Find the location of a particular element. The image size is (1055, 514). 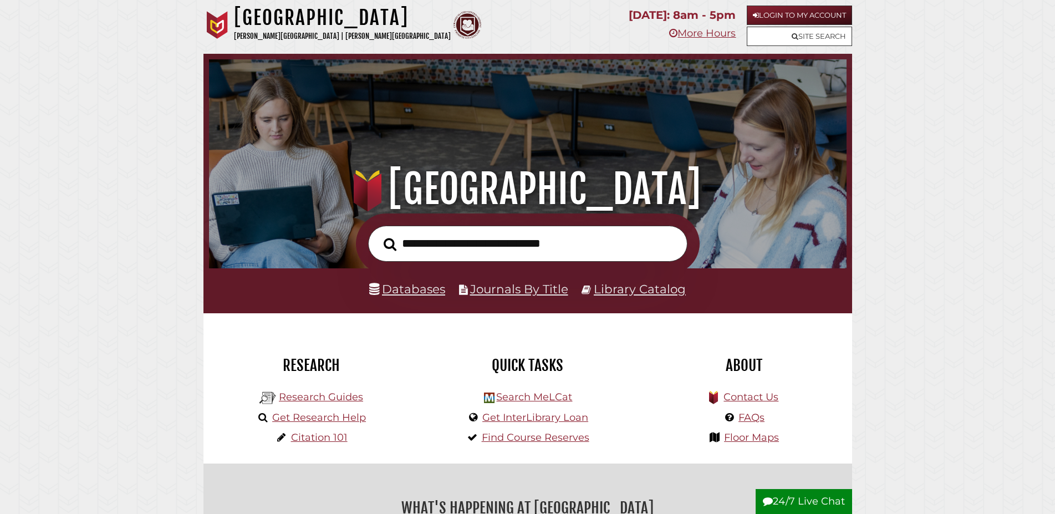

a: Find Course Reserves is located at coordinates (535, 437).